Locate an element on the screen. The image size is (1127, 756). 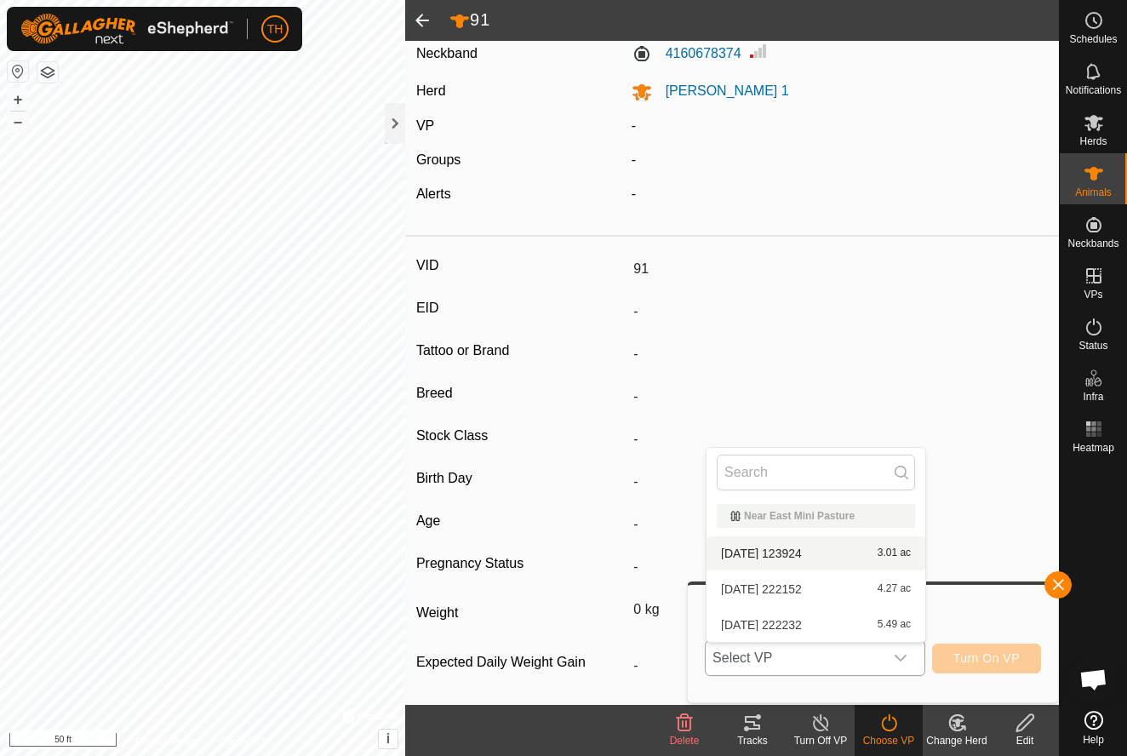
span: Delete is located at coordinates (684, 740).